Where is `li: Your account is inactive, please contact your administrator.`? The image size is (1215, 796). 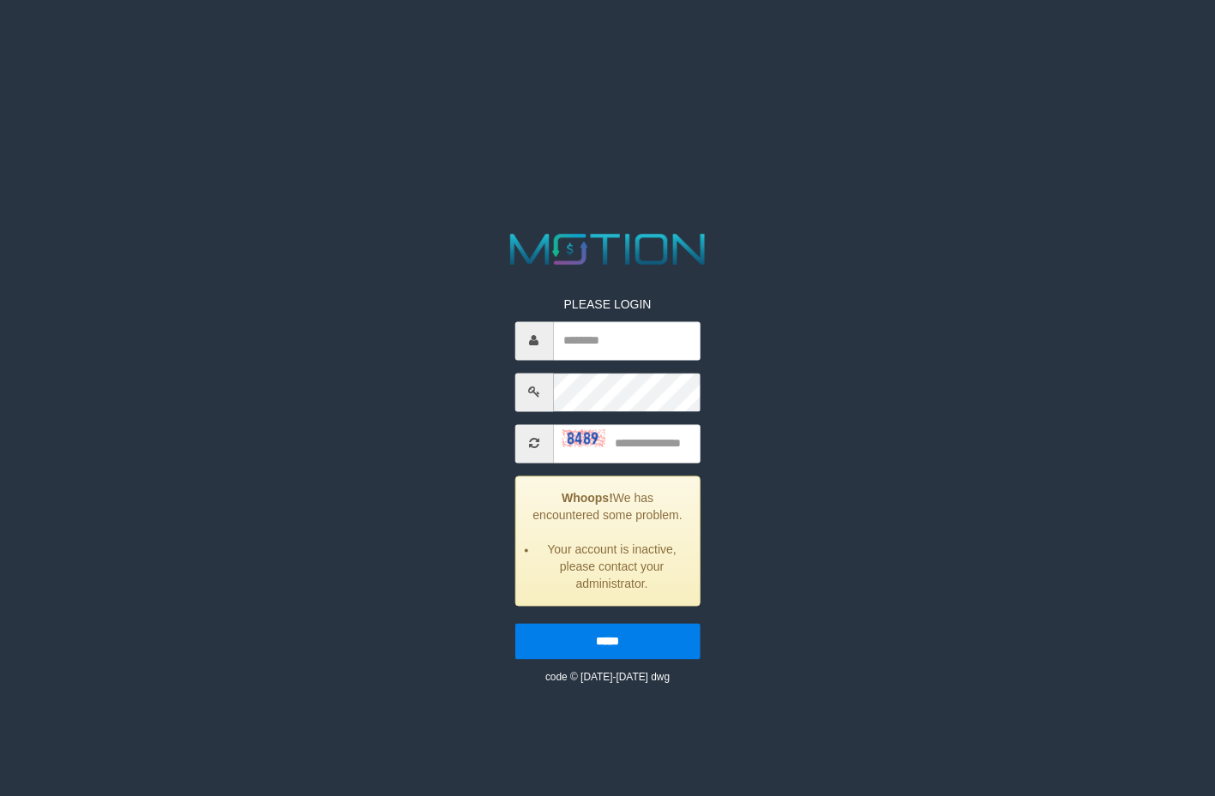
li: Your account is inactive, please contact your administrator. is located at coordinates (611, 567).